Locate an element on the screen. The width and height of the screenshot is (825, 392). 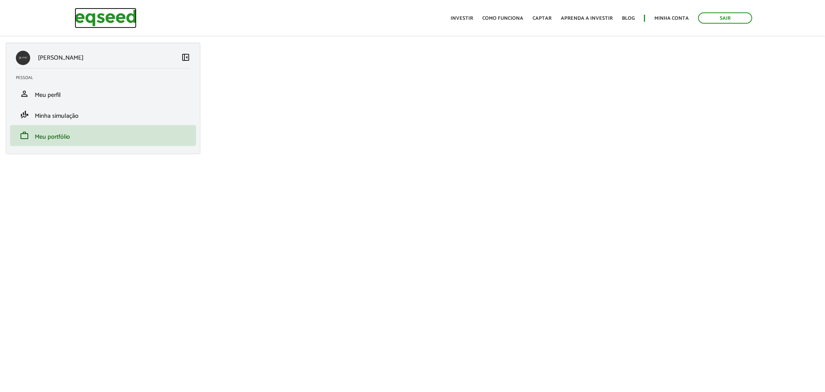
h2: Pessoal is located at coordinates (106, 78).